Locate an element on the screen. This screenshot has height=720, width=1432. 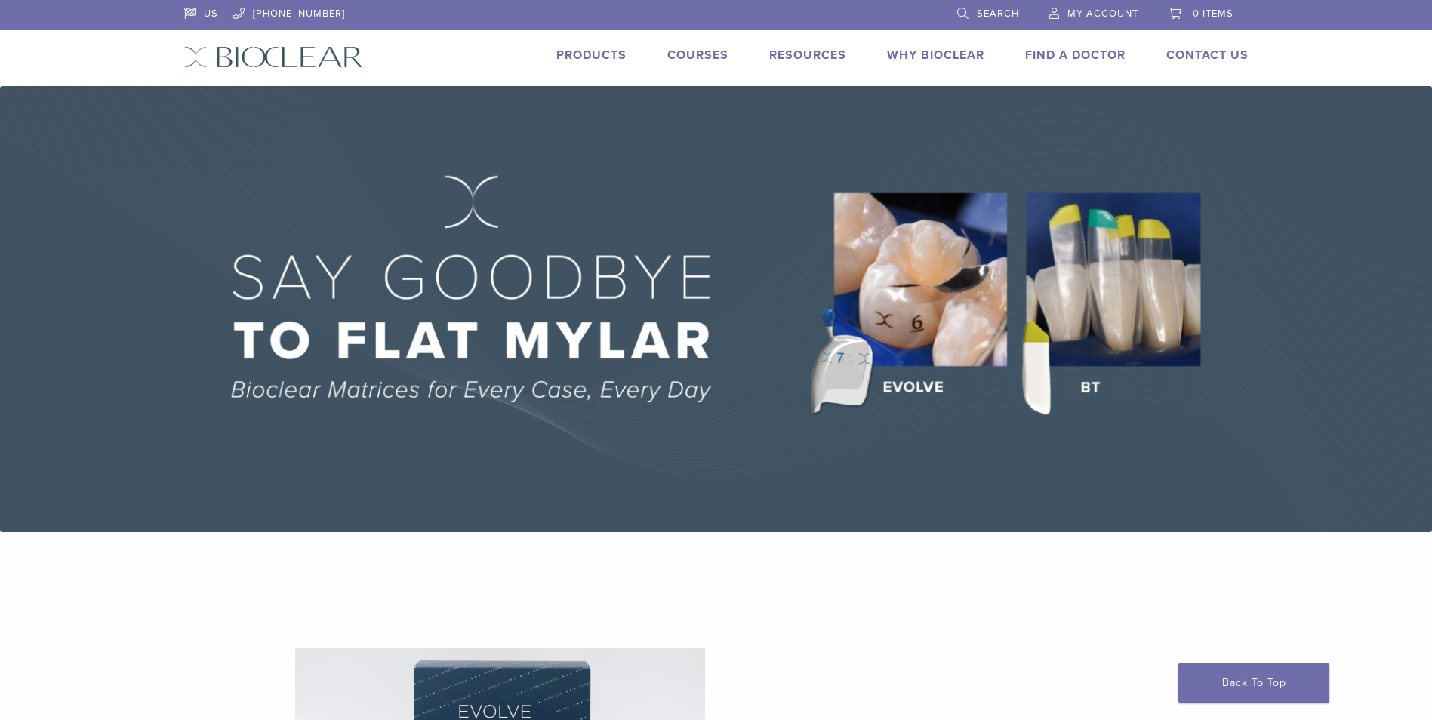
span: Search is located at coordinates (998, 14).